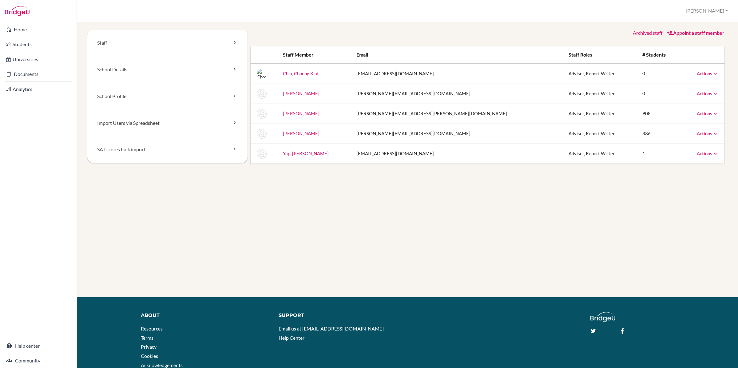 This screenshot has width=738, height=368. I want to click on a: School Details, so click(167, 69).